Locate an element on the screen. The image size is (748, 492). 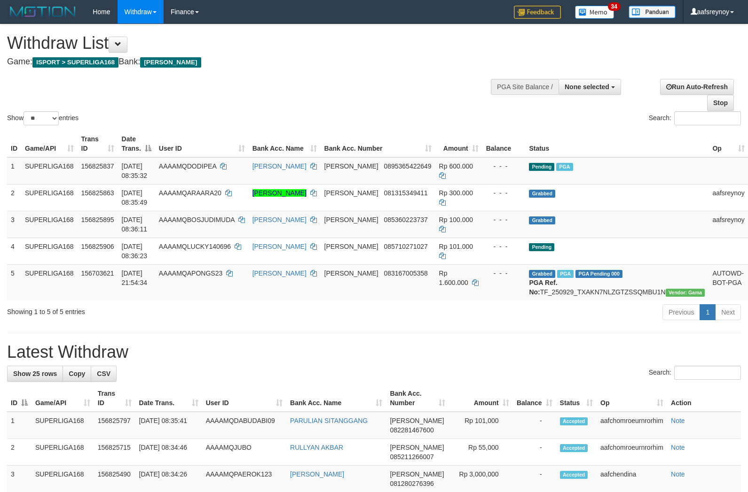
span: CSV is located at coordinates (103, 374).